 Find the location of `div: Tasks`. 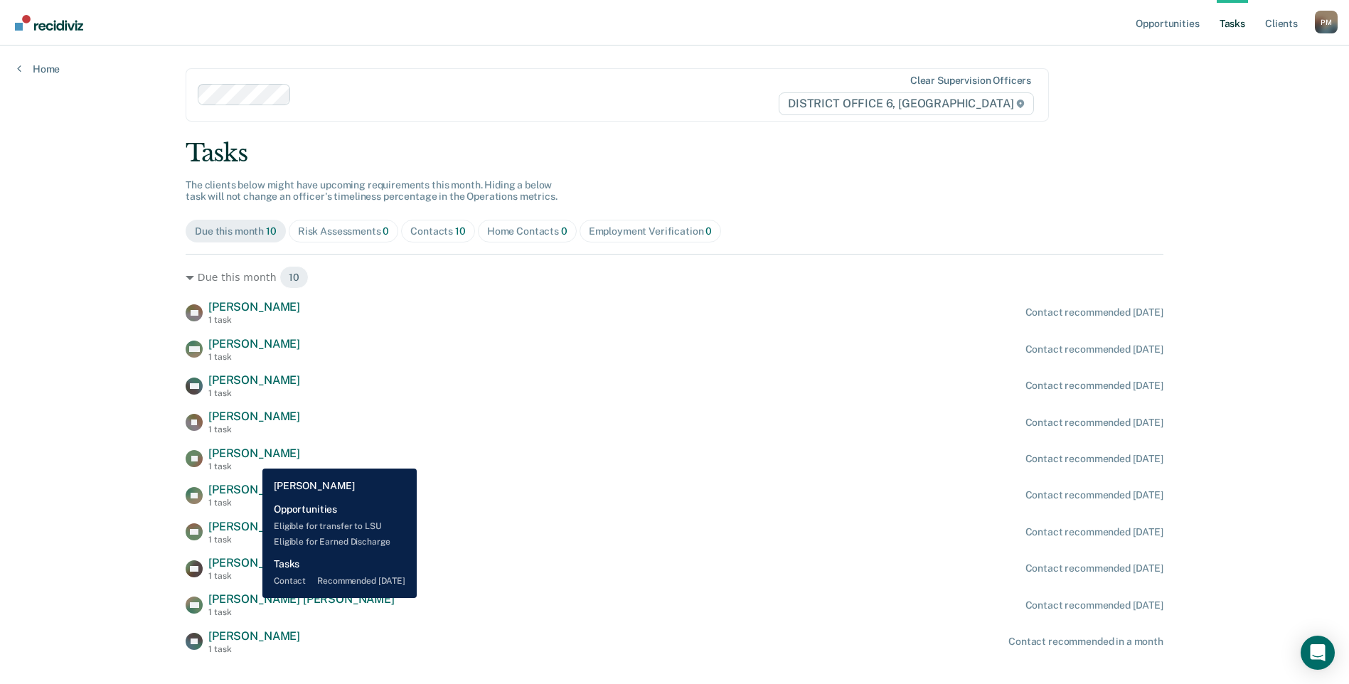

div: Tasks is located at coordinates (674, 153).